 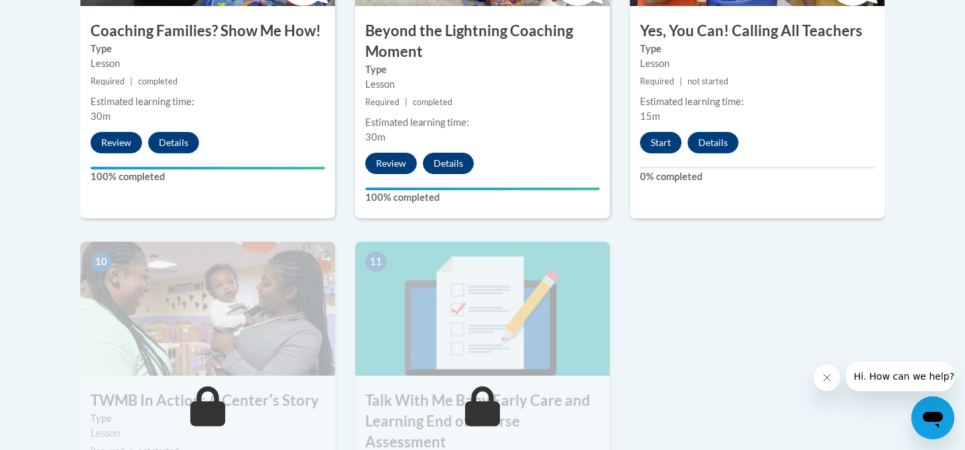 What do you see at coordinates (650, 116) in the screenshot?
I see `span: 15m` at bounding box center [650, 116].